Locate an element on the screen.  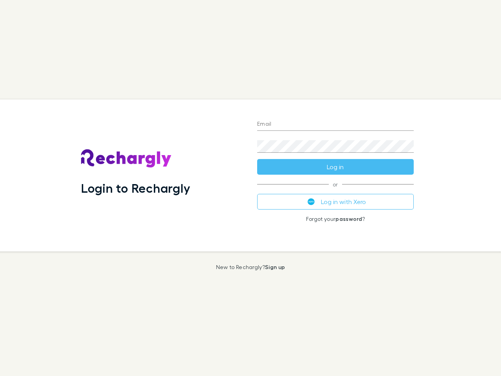
a: password is located at coordinates (349, 218).